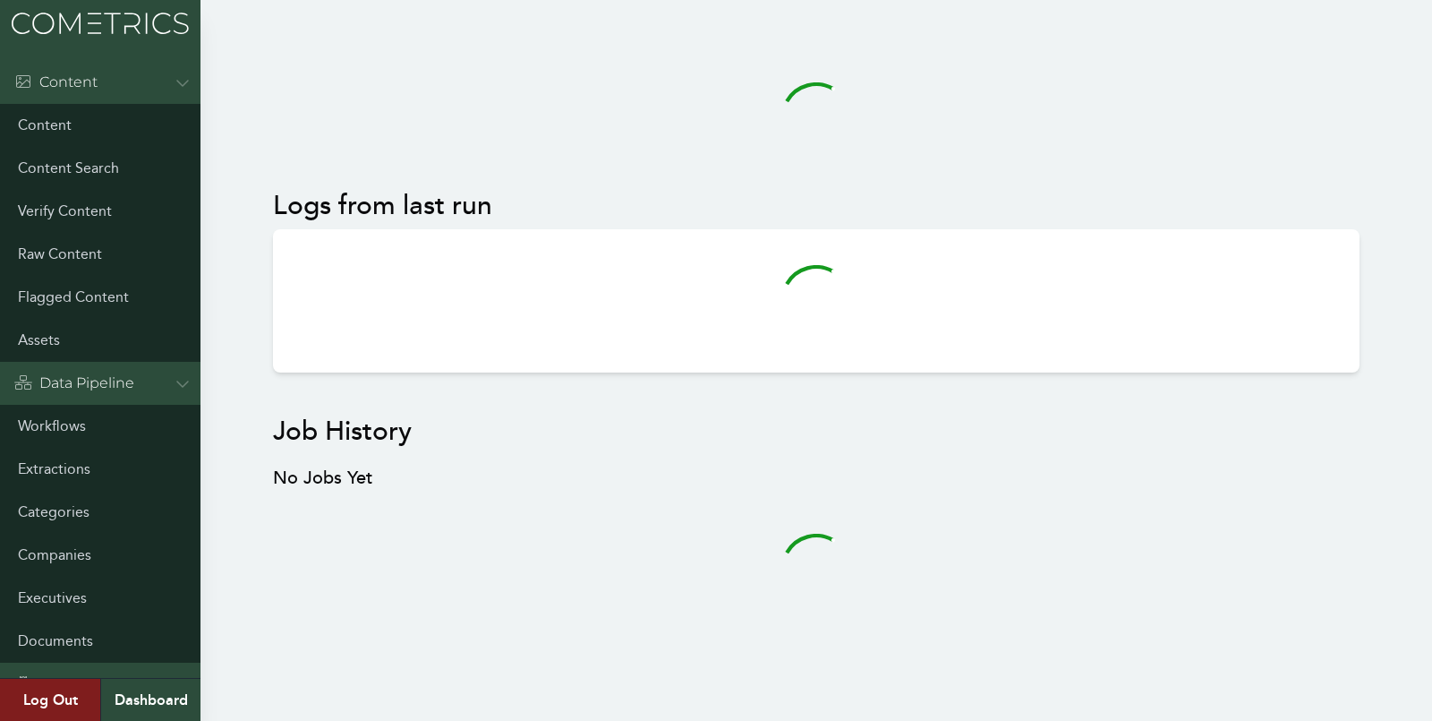  What do you see at coordinates (74, 383) in the screenshot?
I see `div: Data Pipeline` at bounding box center [74, 383].